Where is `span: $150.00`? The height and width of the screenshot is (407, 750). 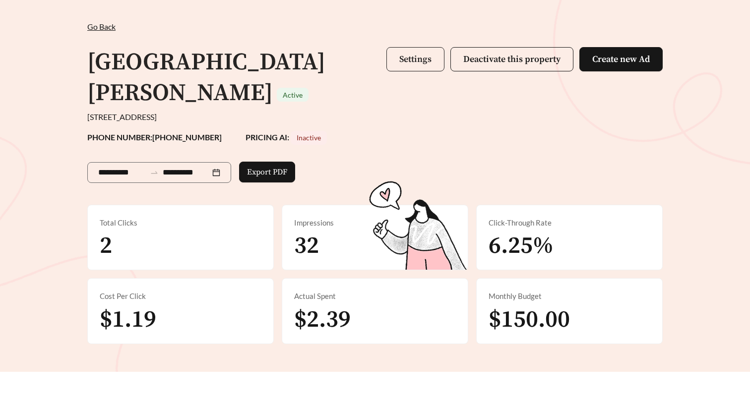 span: $150.00 is located at coordinates (529, 320).